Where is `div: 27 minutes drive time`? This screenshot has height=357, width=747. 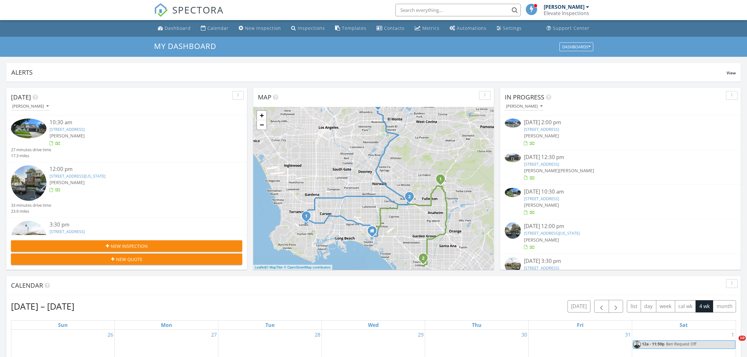
div: 27 minutes drive time is located at coordinates (31, 150).